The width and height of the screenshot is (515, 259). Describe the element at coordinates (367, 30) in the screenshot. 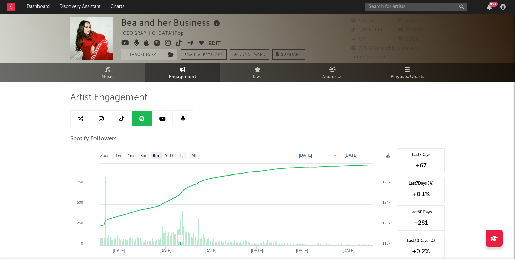

I see `span: 1,900,000` at that location.